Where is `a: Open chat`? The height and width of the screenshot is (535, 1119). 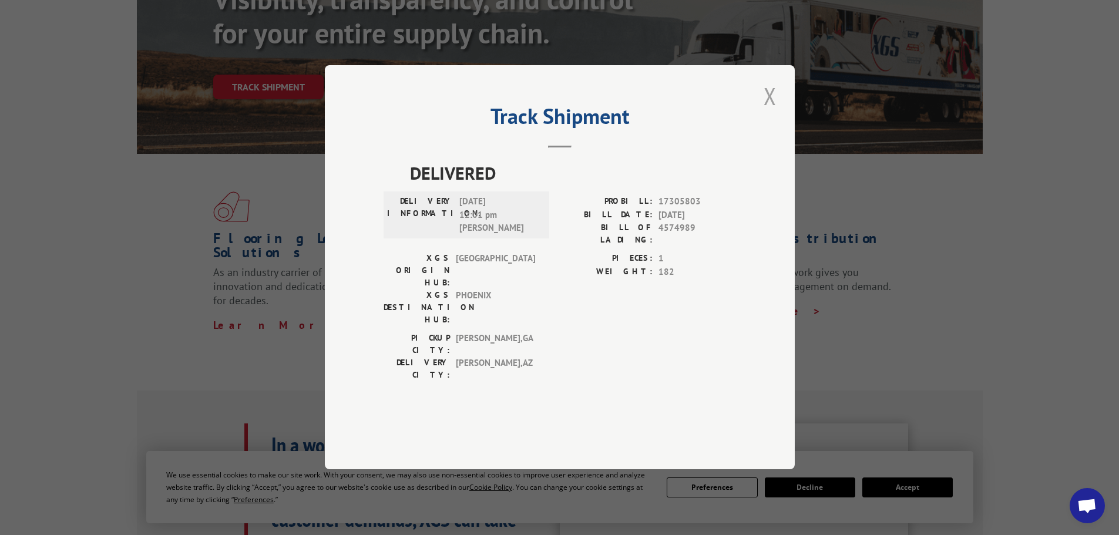
a: Open chat is located at coordinates (1088, 506).